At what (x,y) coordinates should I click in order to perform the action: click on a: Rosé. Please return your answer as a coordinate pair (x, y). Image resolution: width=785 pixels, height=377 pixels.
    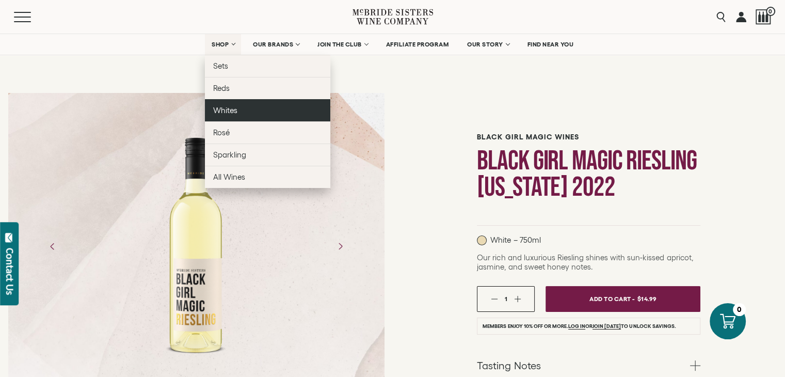
    Looking at the image, I should click on (267, 132).